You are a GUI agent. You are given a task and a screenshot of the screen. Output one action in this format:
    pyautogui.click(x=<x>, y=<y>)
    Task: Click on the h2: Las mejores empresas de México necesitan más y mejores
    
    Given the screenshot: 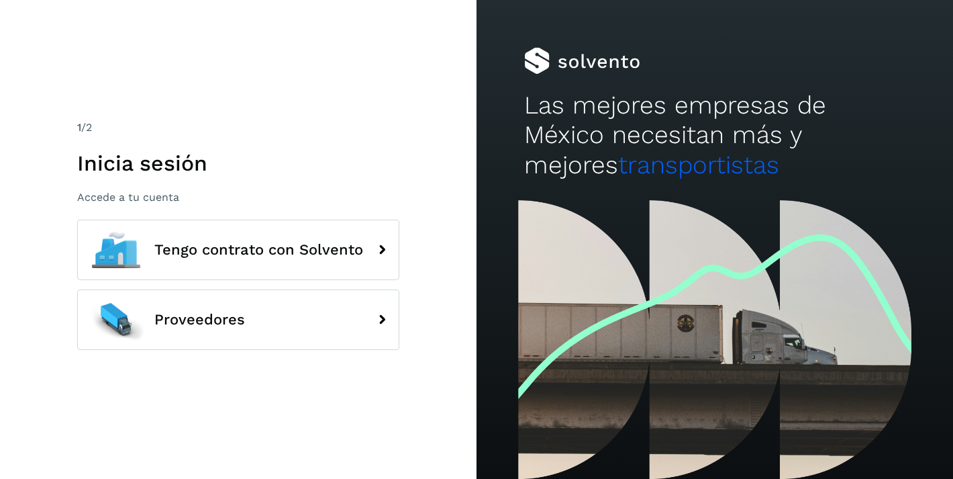 What is the action you would take?
    pyautogui.click(x=715, y=135)
    